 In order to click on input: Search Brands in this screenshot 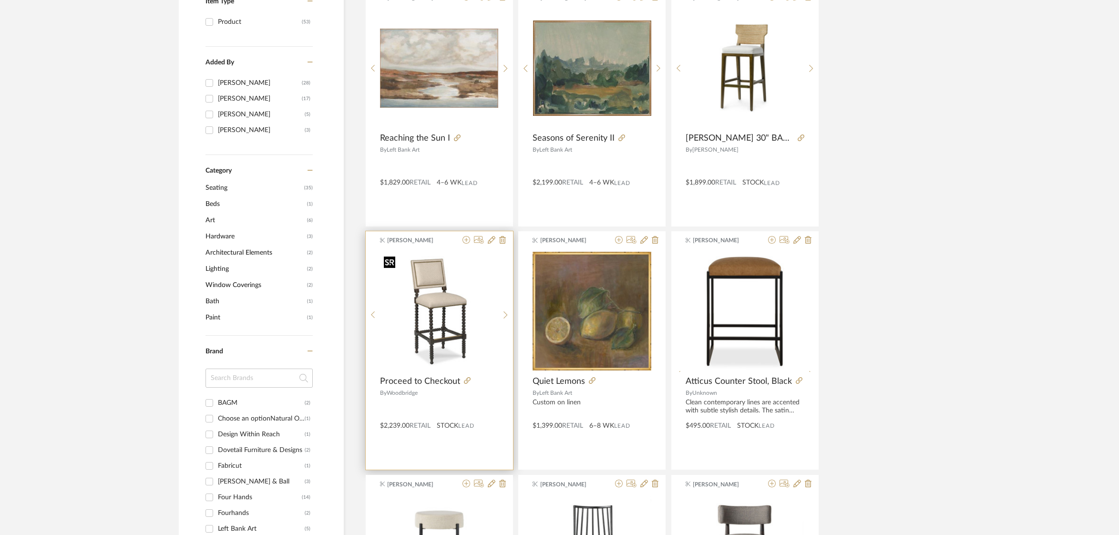, I will do `click(259, 378)`.